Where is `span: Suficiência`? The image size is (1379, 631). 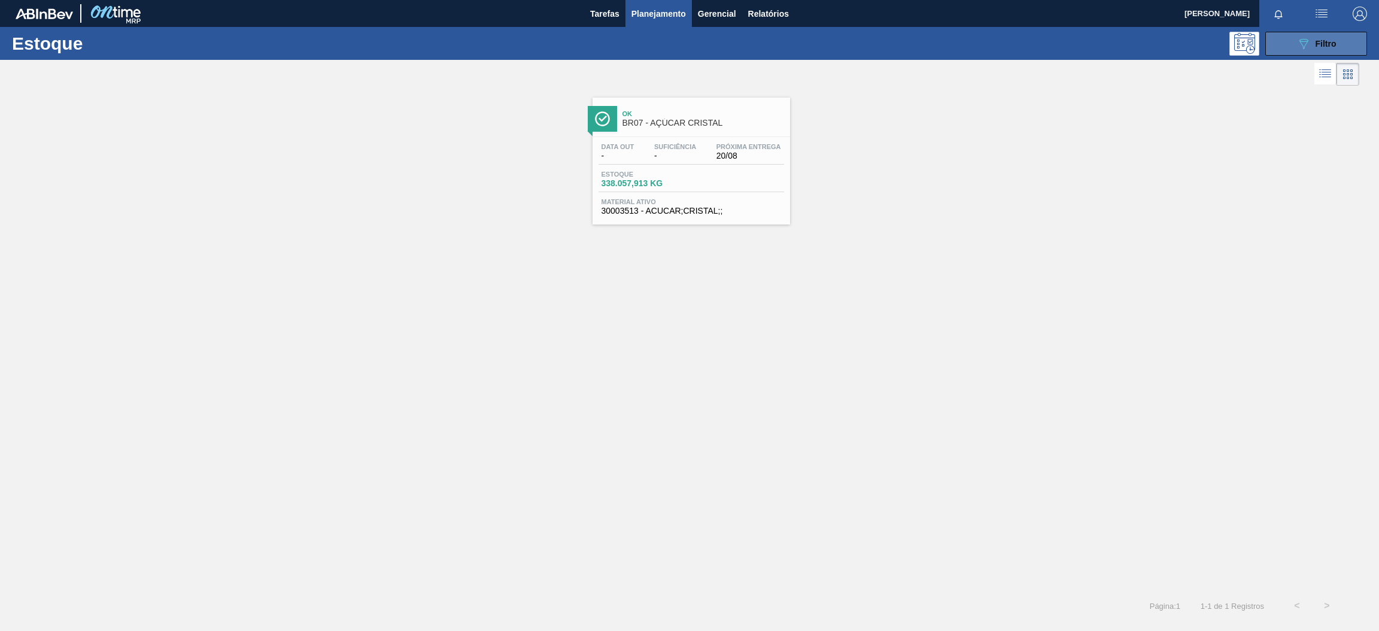
span: Suficiência is located at coordinates (675, 147).